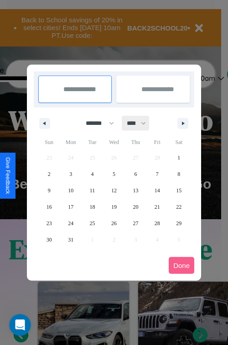  What do you see at coordinates (49, 174) in the screenshot?
I see `button: 2` at bounding box center [49, 174].